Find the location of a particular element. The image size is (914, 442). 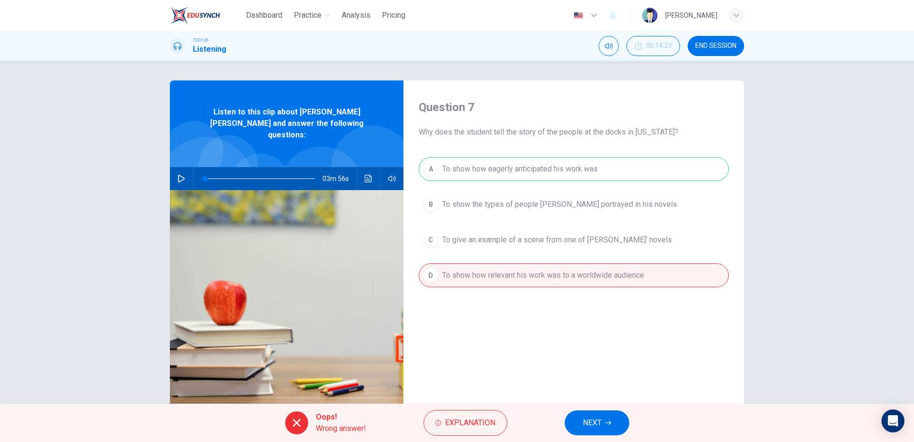

span: NEXT is located at coordinates (592, 423).